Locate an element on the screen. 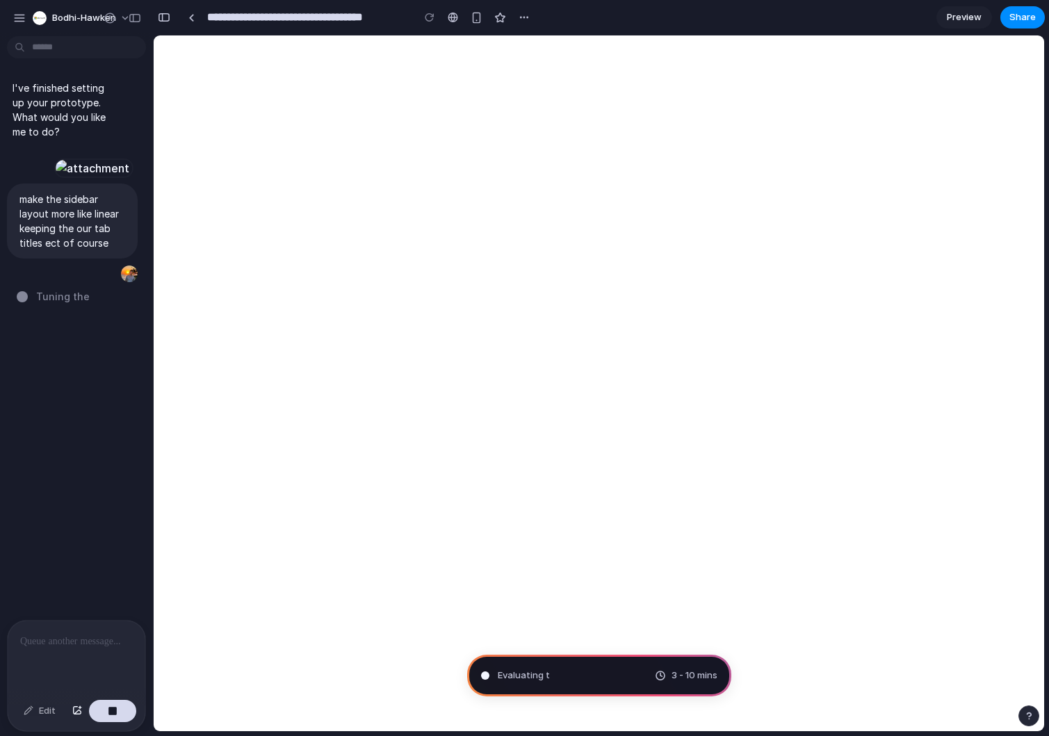 This screenshot has height=736, width=1049. span: Tuning the is located at coordinates (63, 296).